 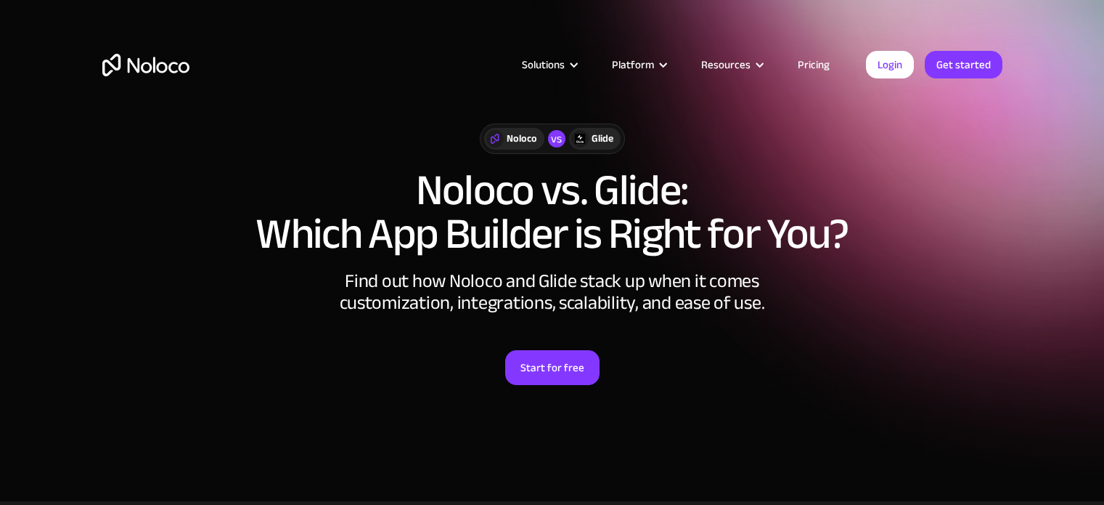 What do you see at coordinates (890, 65) in the screenshot?
I see `a: Login` at bounding box center [890, 65].